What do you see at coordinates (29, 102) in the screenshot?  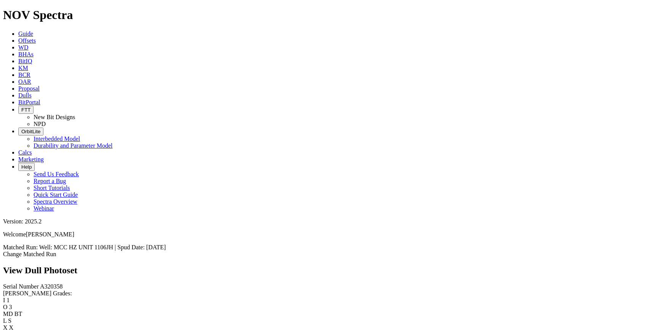 I see `a: BitPortal` at bounding box center [29, 102].